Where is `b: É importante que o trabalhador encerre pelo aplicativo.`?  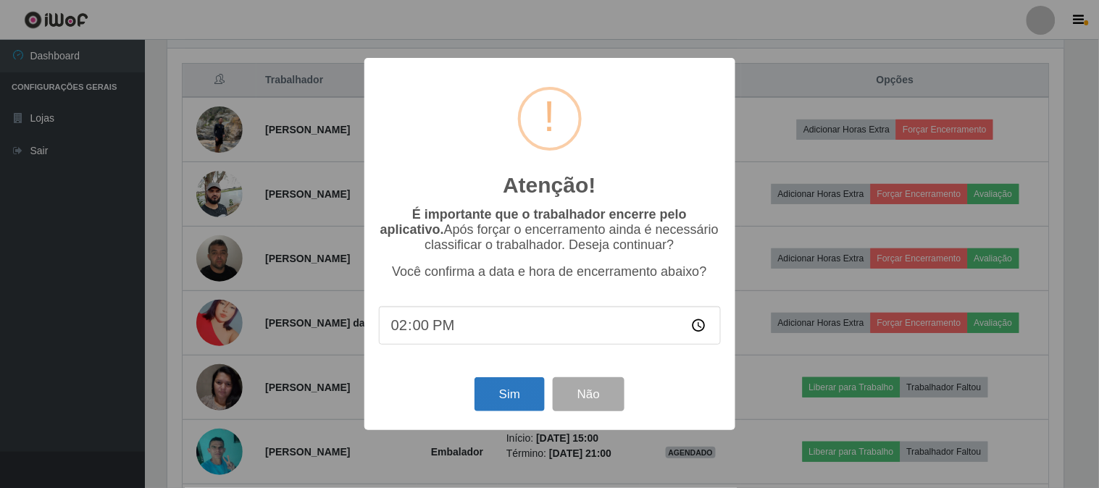
b: É importante que o trabalhador encerre pelo aplicativo. is located at coordinates (533, 222).